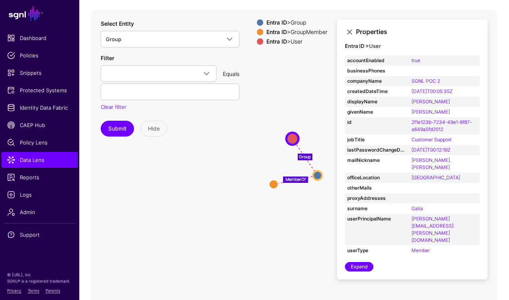 This screenshot has width=509, height=300. Describe the element at coordinates (40, 55) in the screenshot. I see `span: Policies` at that location.